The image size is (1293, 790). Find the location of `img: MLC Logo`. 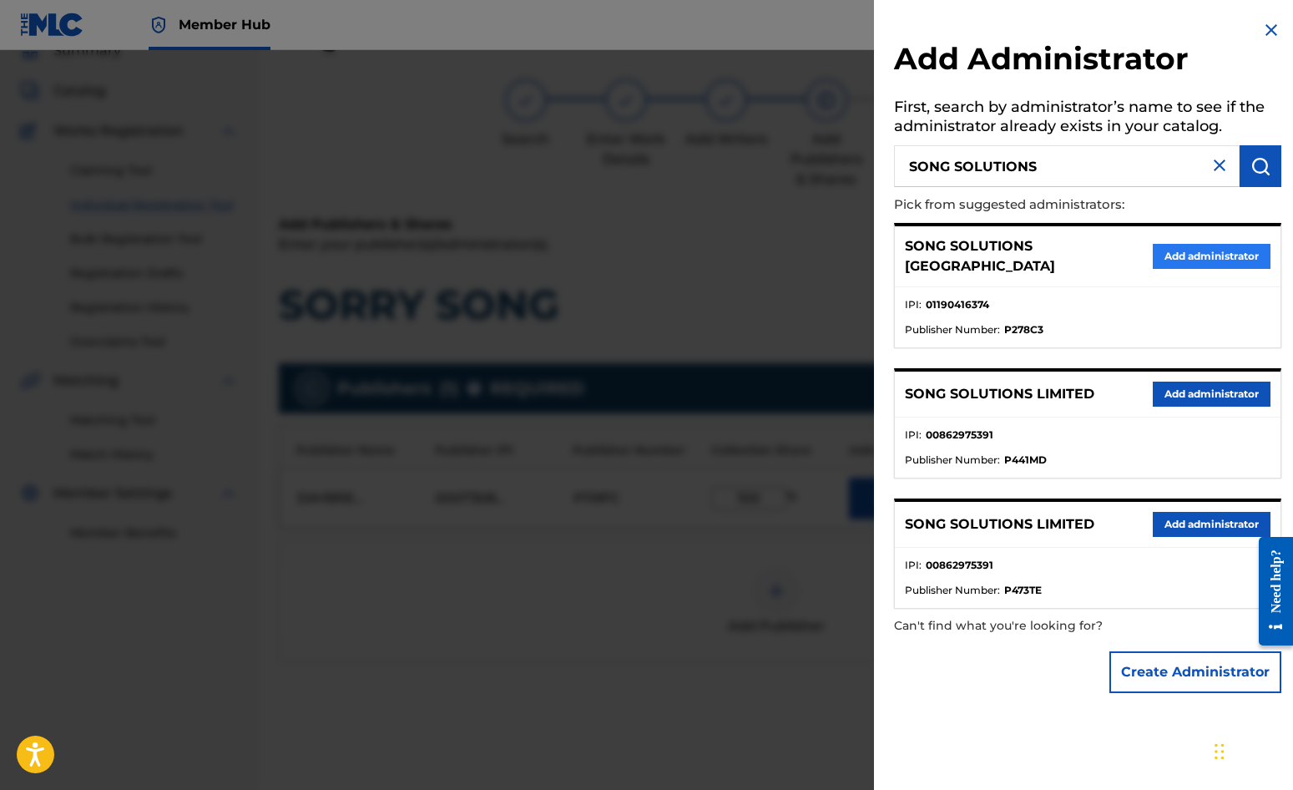

img: MLC Logo is located at coordinates (52, 24).